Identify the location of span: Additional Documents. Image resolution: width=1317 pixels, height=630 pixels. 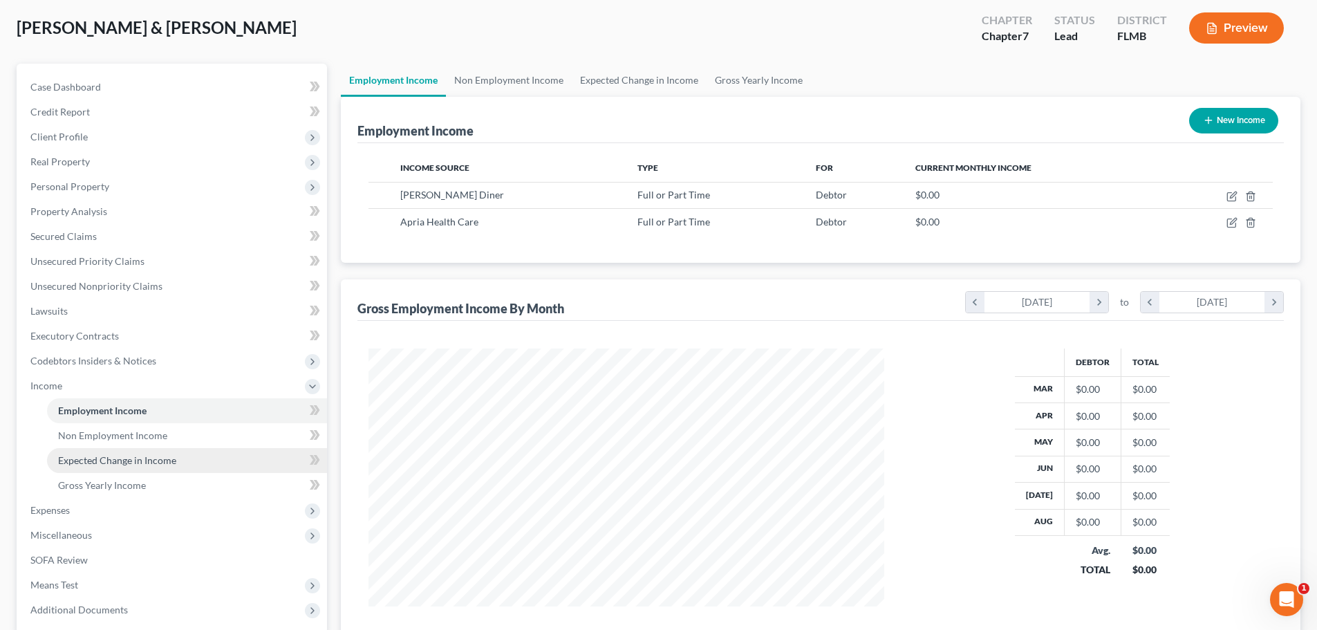
(79, 609).